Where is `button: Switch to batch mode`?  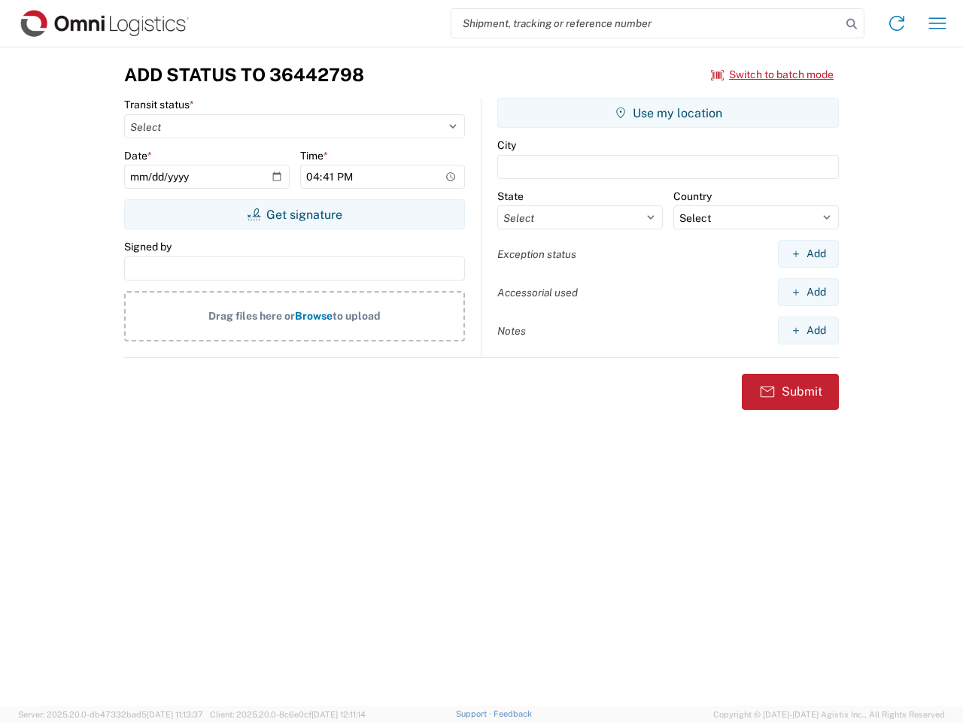
button: Switch to batch mode is located at coordinates (772, 74).